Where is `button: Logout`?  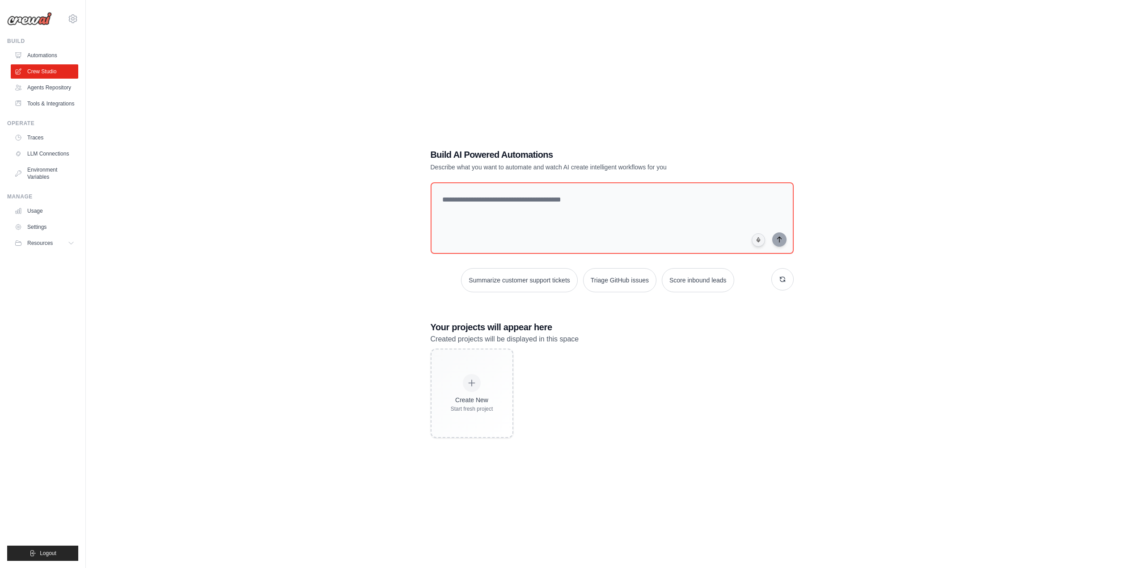
button: Logout is located at coordinates (42, 553).